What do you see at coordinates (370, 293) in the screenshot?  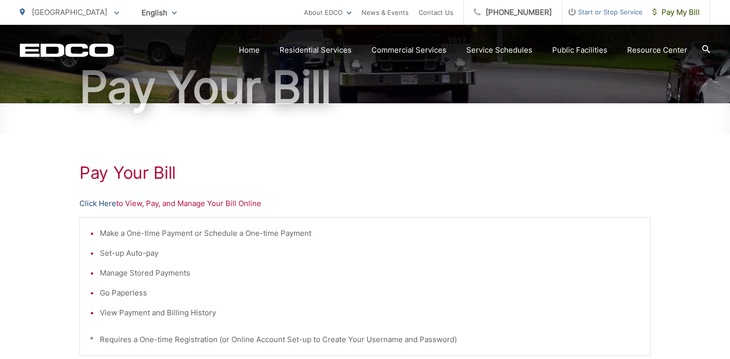 I see `li: Go Paperless` at bounding box center [370, 293].